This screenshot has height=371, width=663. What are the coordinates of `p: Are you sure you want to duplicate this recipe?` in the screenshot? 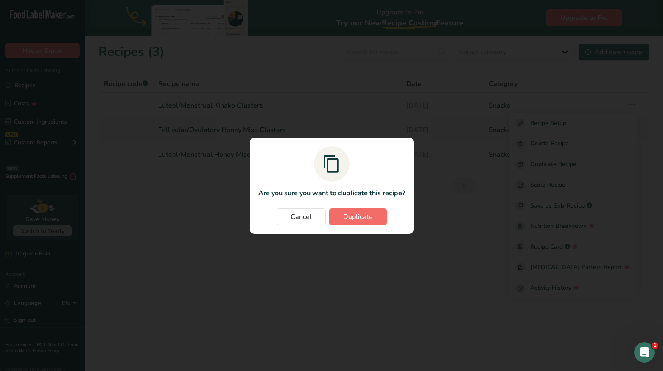 It's located at (332, 193).